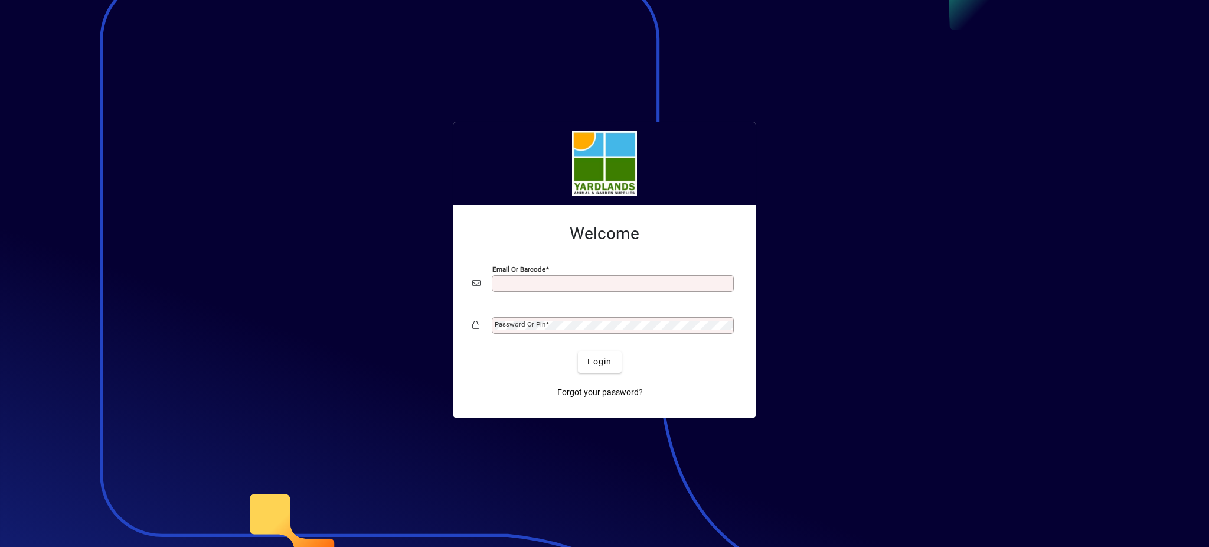 This screenshot has width=1209, height=547. What do you see at coordinates (600, 393) in the screenshot?
I see `a: Forgot your password?` at bounding box center [600, 393].